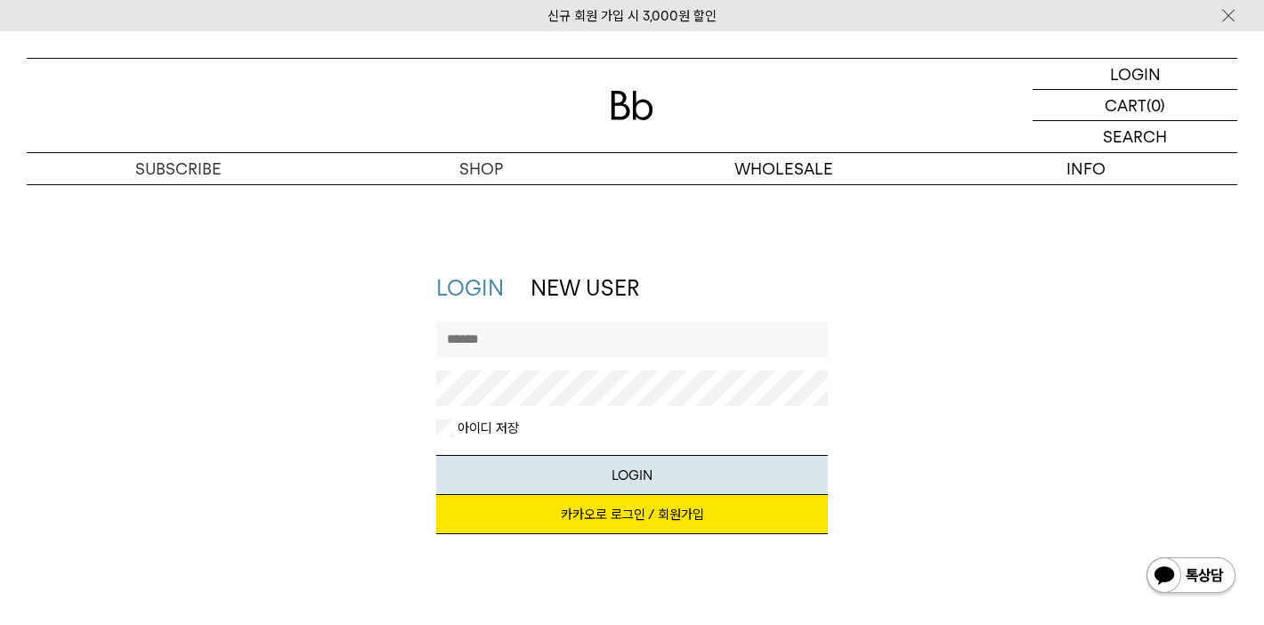  Describe the element at coordinates (481, 168) in the screenshot. I see `p: SHOP` at that location.